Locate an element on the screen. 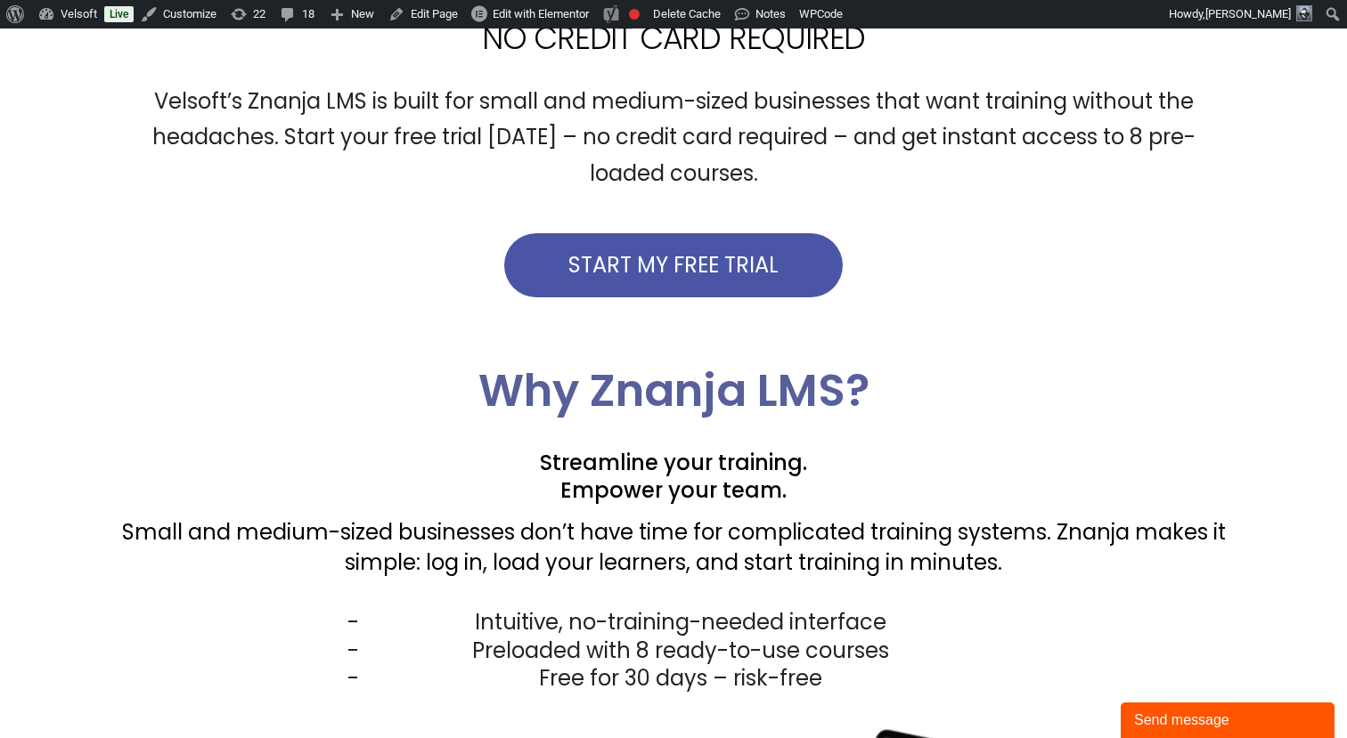 Image resolution: width=1347 pixels, height=738 pixels. p: Velsoft’s Znanja LMS is built for small and medium-sized businesses that want training without th... is located at coordinates (673, 138).